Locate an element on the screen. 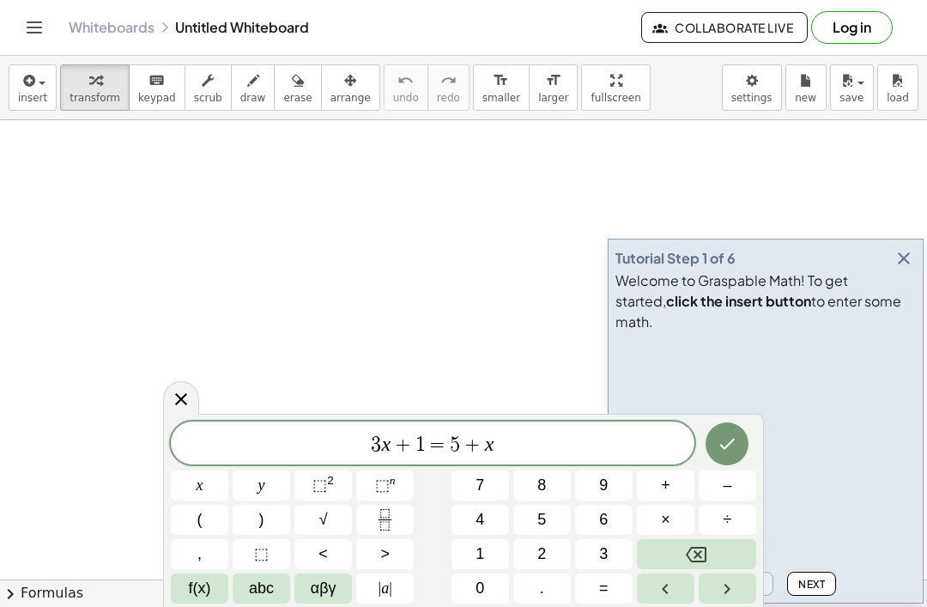 This screenshot has height=607, width=927. sup: 2 is located at coordinates (330, 480).